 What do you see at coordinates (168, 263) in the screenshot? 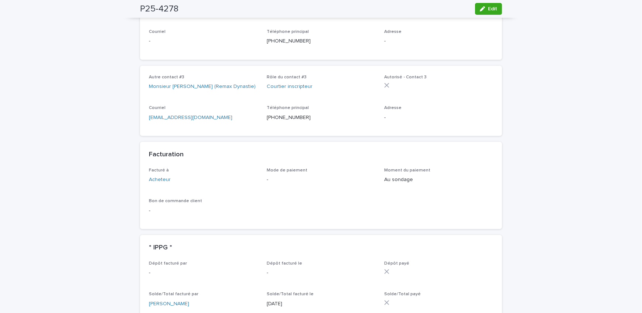
I see `span: Dépôt facturé par` at bounding box center [168, 263].